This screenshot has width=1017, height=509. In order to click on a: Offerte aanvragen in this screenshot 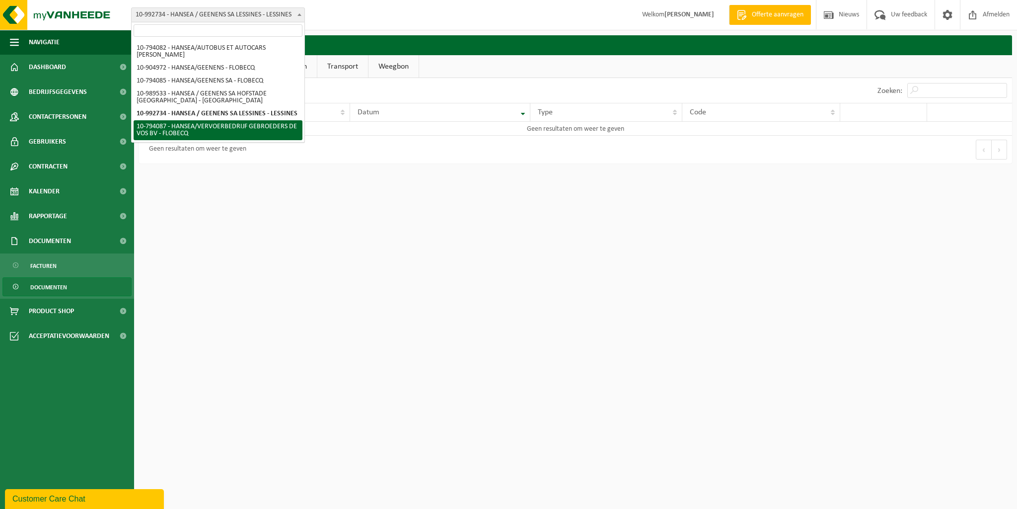, I will do `click(770, 15)`.